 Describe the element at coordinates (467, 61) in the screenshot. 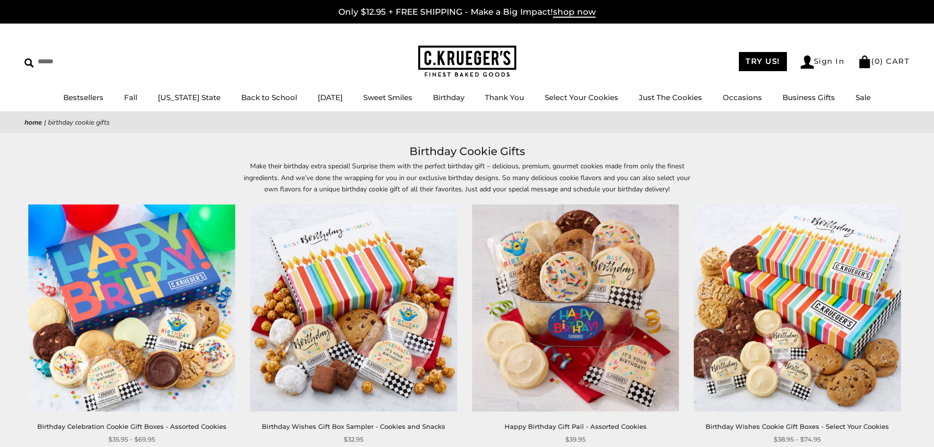

I see `img: C.KRUEGER'S` at that location.